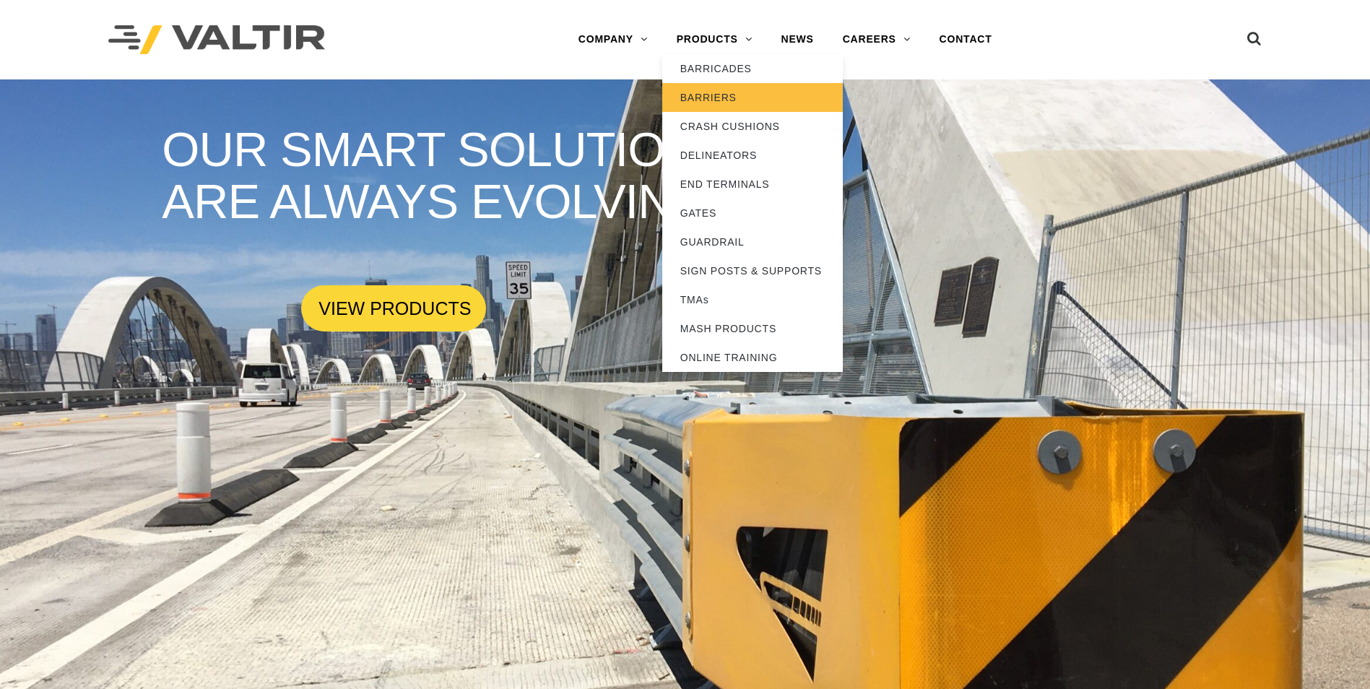 Image resolution: width=1370 pixels, height=689 pixels. I want to click on a: CRASH CUSHIONS, so click(753, 126).